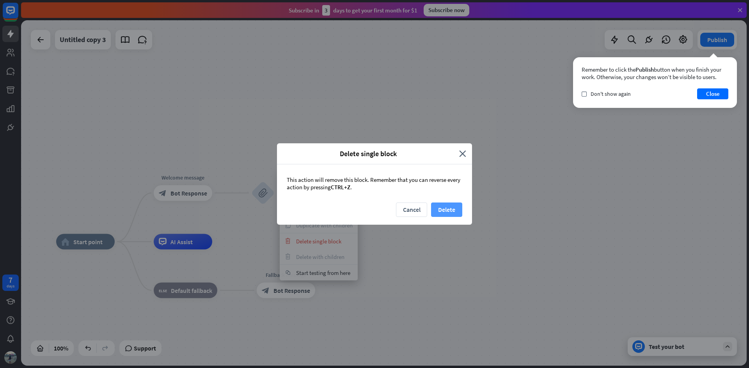 This screenshot has width=749, height=368. I want to click on div: Remember to click the button when you finish your work. Otherwise, your changes won’t be visible ..., so click(655, 73).